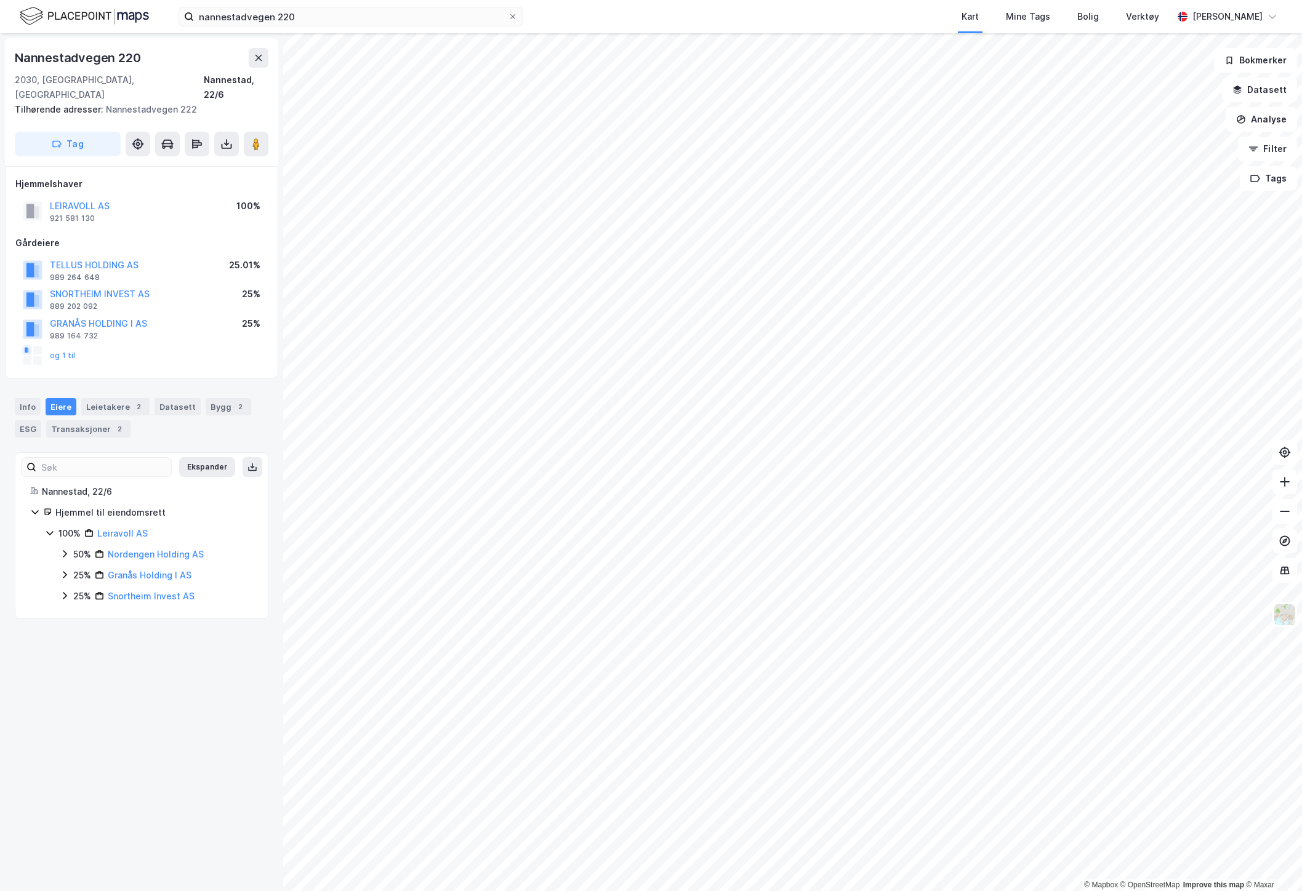 Image resolution: width=1302 pixels, height=891 pixels. What do you see at coordinates (1100, 885) in the screenshot?
I see `a: Mapbox` at bounding box center [1100, 885].